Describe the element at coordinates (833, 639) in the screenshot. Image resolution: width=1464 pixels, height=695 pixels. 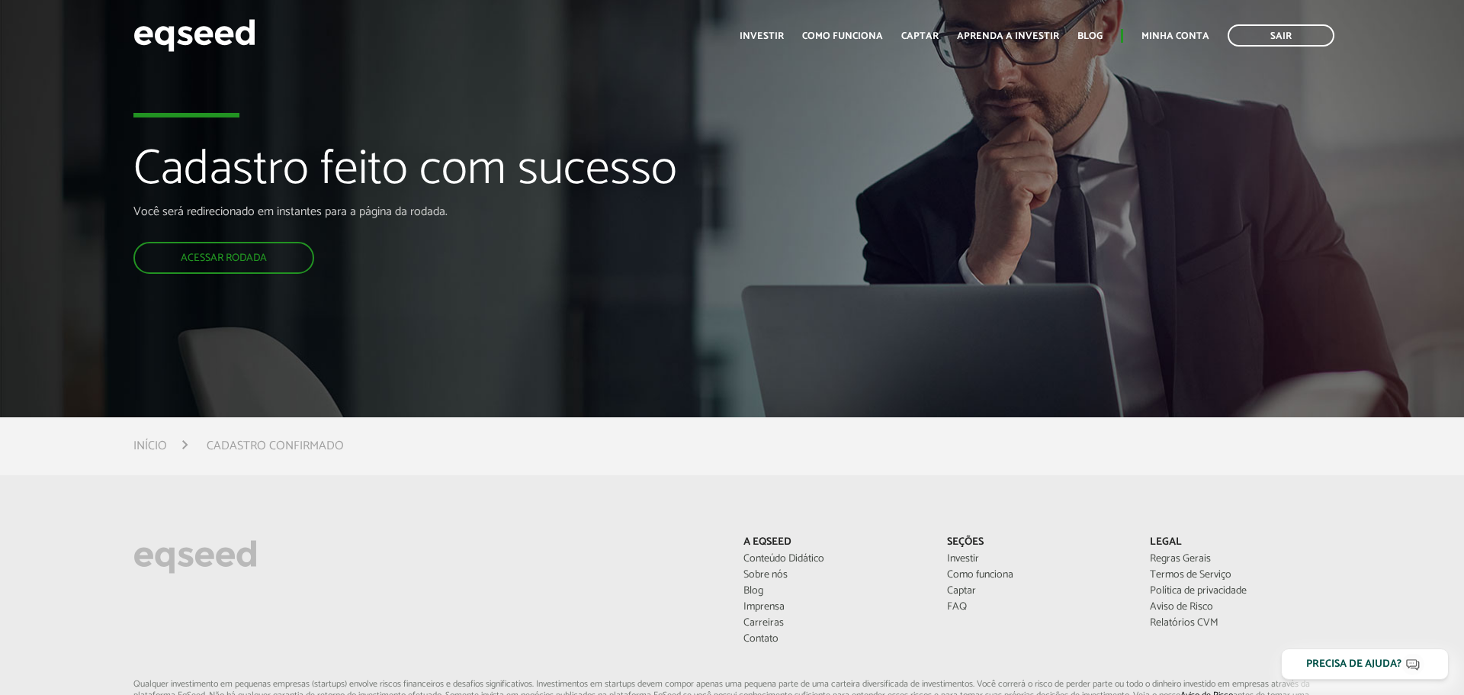
I see `a: Contato` at that location.